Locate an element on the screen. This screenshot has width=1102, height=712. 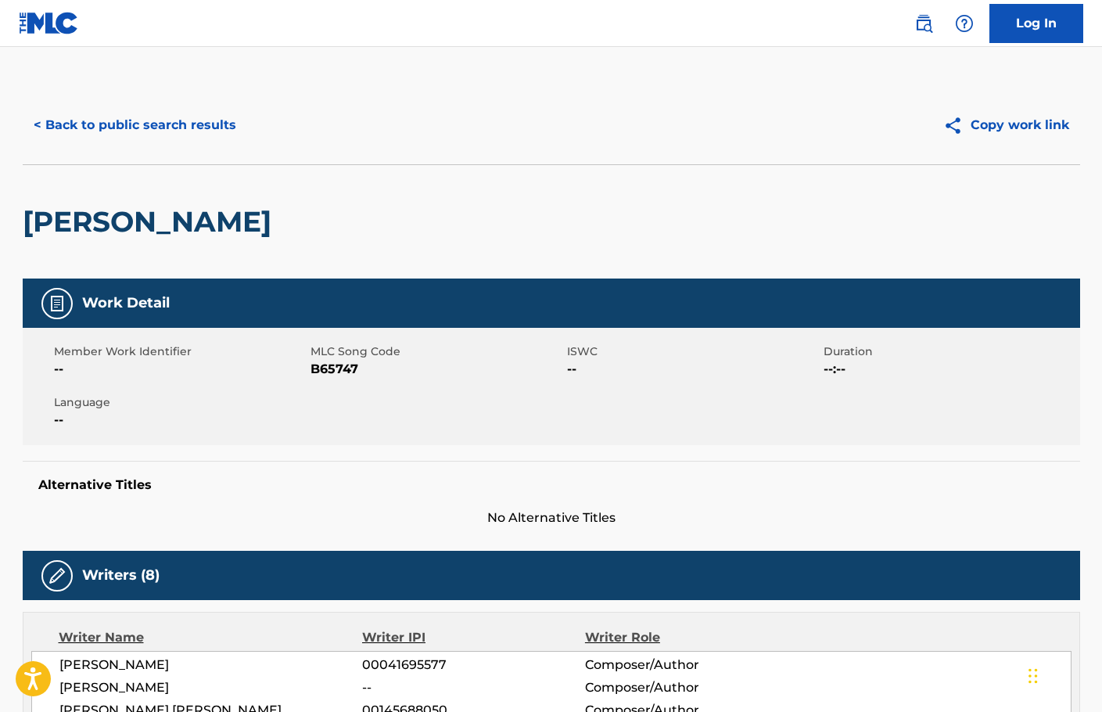
span: Duration is located at coordinates (949, 351).